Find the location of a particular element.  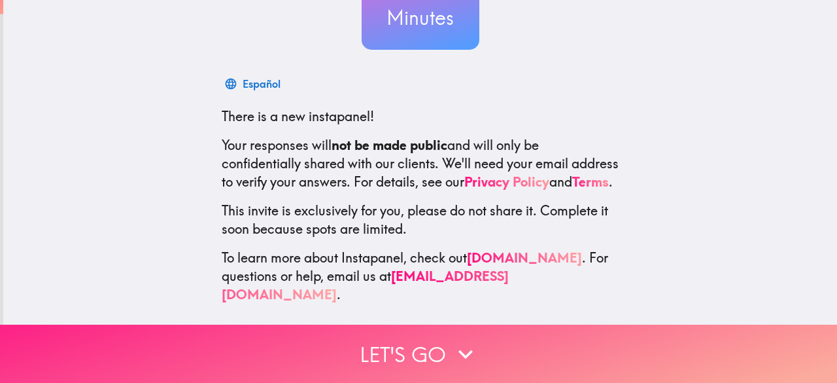

h3: Minutes is located at coordinates (420, 18).